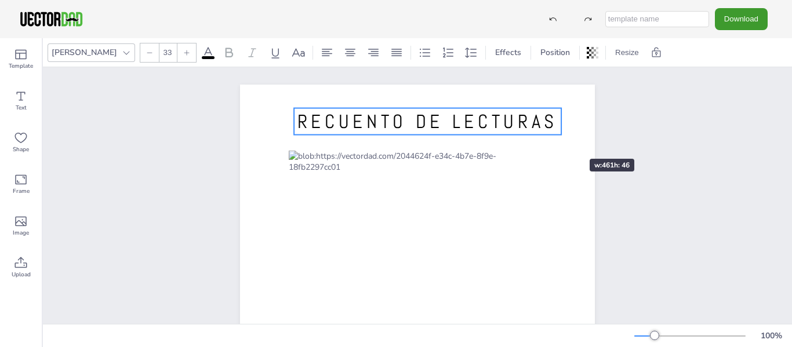  Describe the element at coordinates (21, 108) in the screenshot. I see `span: Text` at that location.